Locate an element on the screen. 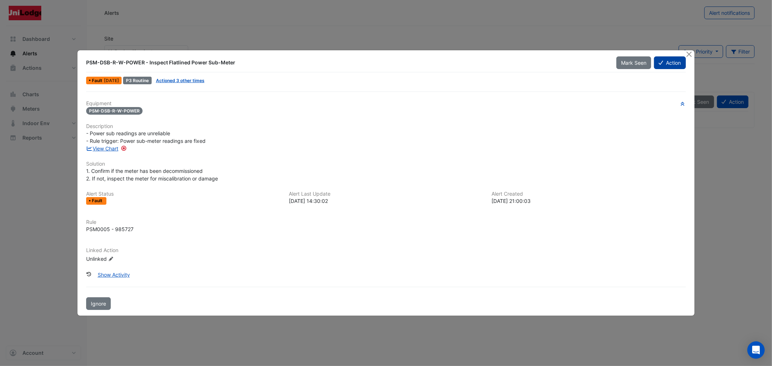  span: - Power sub readings are unreliable - Rule trigger: Power sub-meter readings are fixed is located at coordinates (146, 137).